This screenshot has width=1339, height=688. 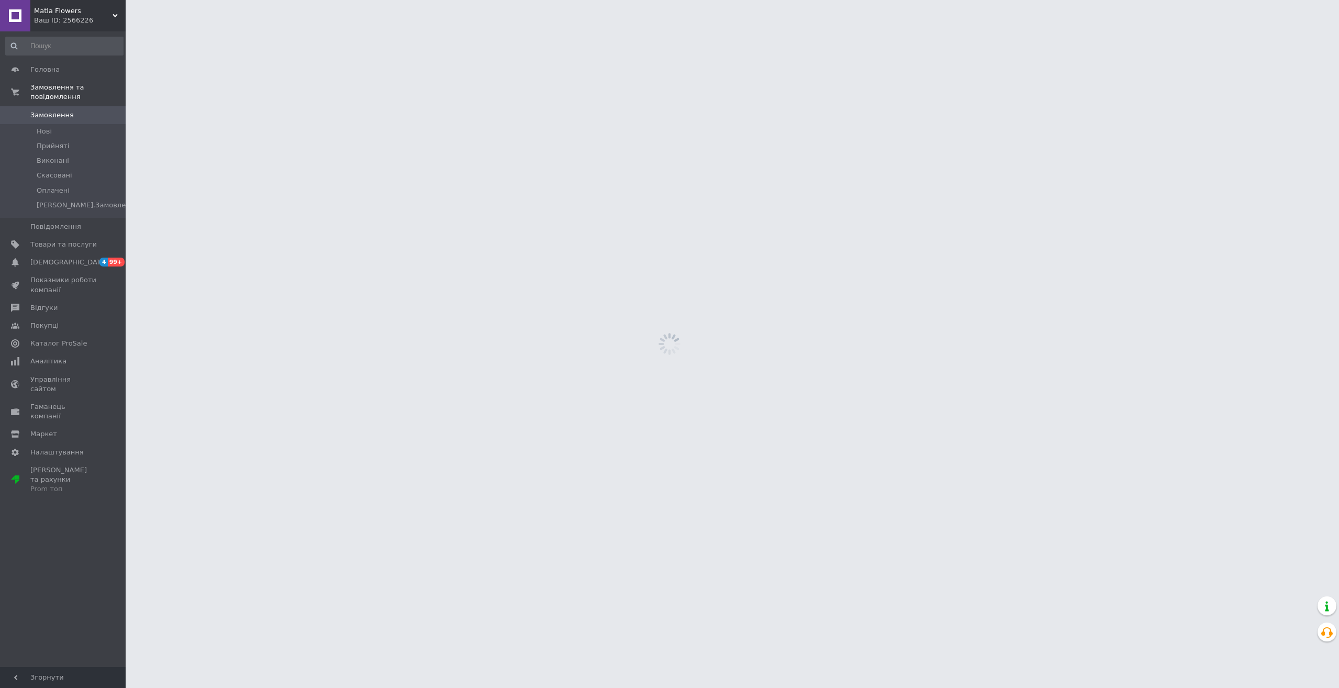 I want to click on span: Аналітика, so click(x=48, y=361).